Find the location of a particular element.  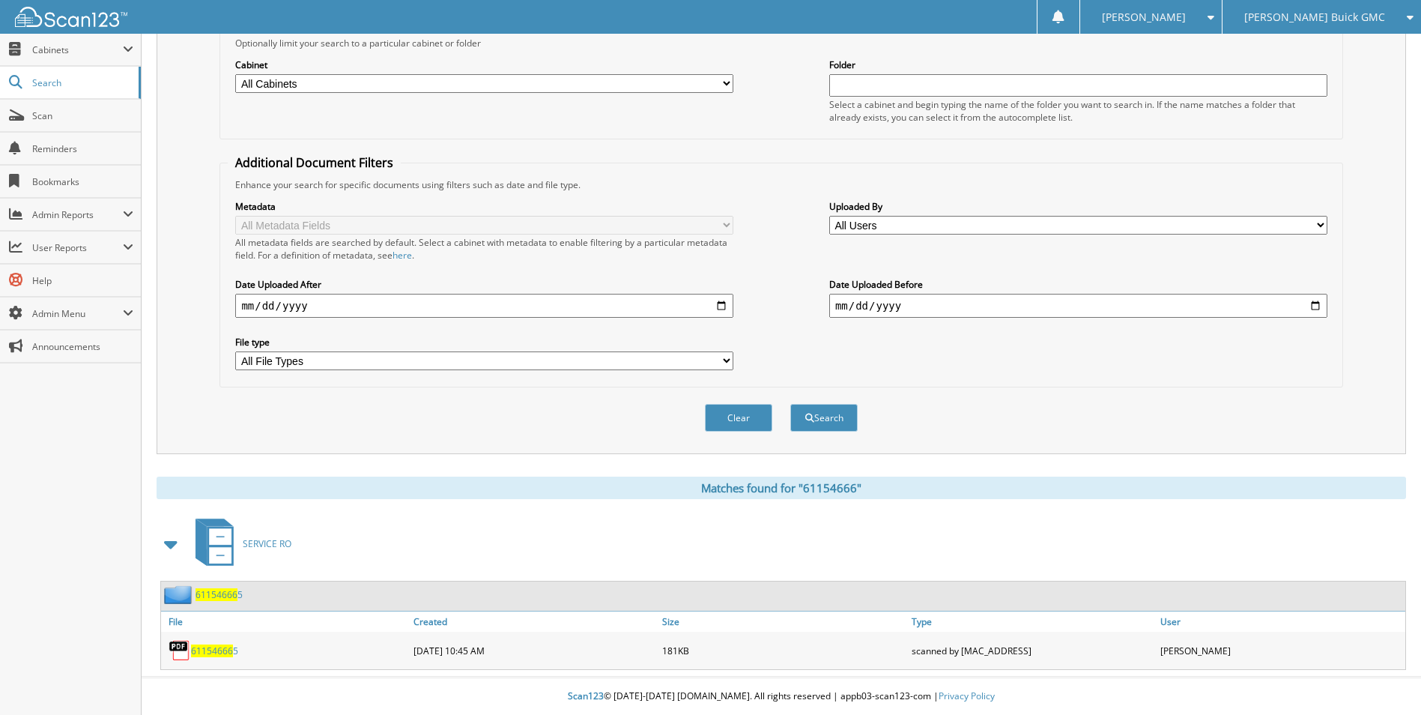

a: here is located at coordinates (402, 255).